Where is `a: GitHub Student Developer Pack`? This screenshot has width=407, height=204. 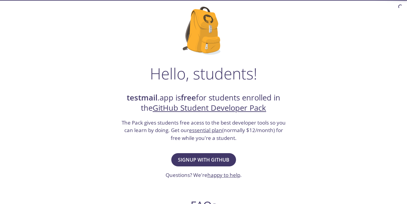 a: GitHub Student Developer Pack is located at coordinates (209, 108).